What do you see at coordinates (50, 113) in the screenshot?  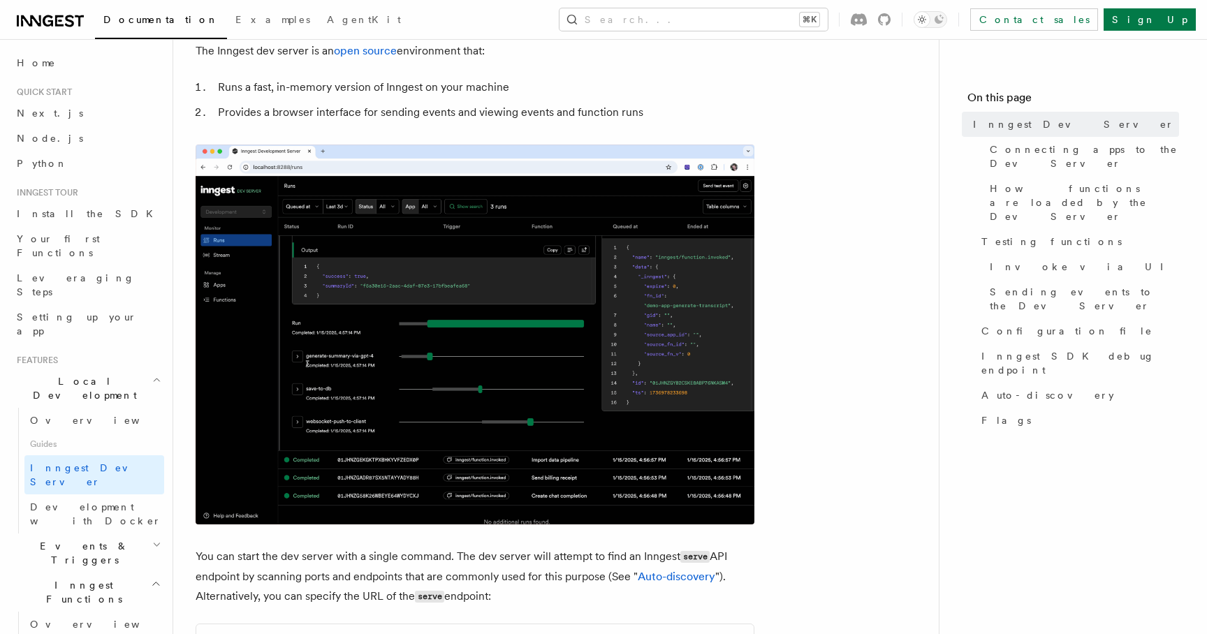 I see `span: Next.js` at bounding box center [50, 113].